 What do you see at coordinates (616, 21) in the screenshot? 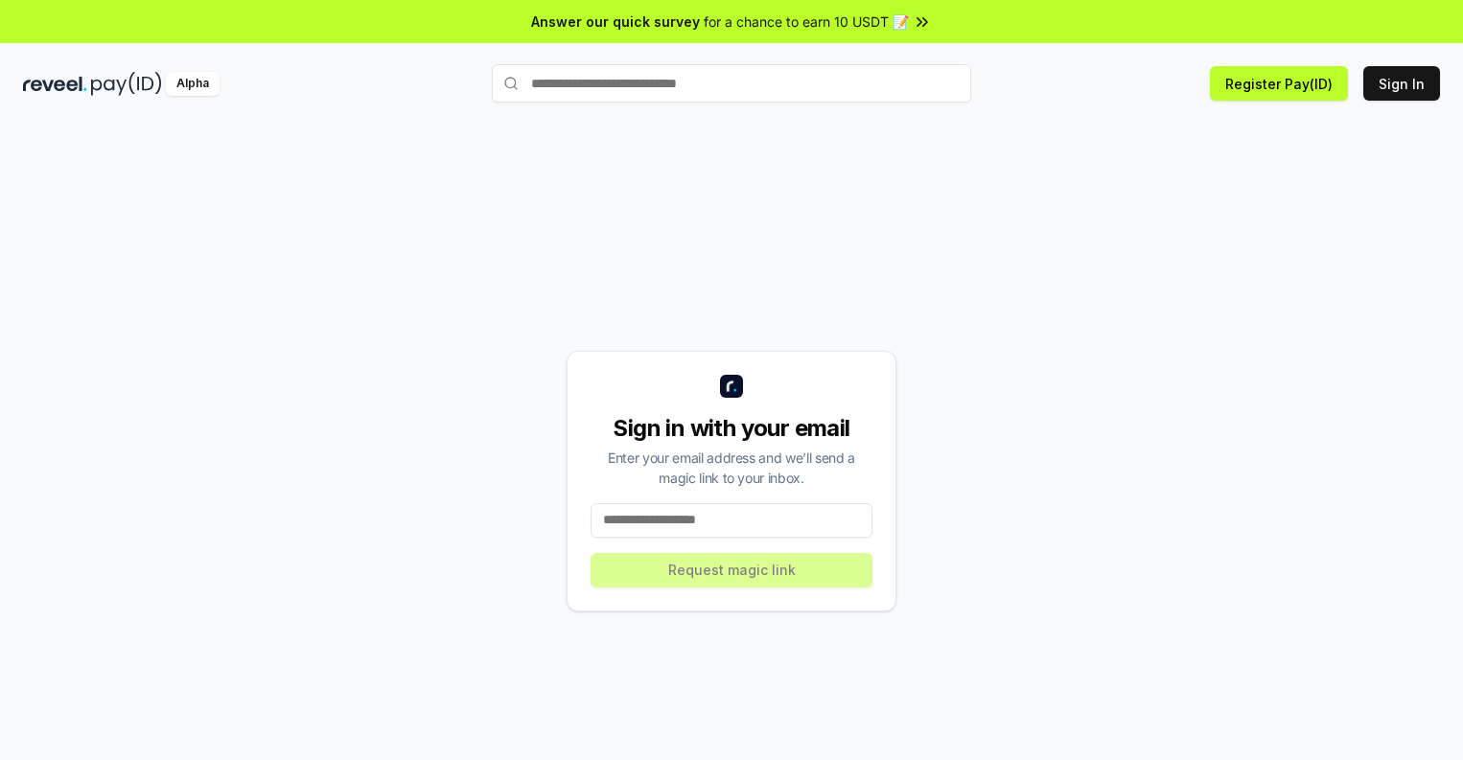
I see `span: Answer our quick survey` at bounding box center [616, 21].